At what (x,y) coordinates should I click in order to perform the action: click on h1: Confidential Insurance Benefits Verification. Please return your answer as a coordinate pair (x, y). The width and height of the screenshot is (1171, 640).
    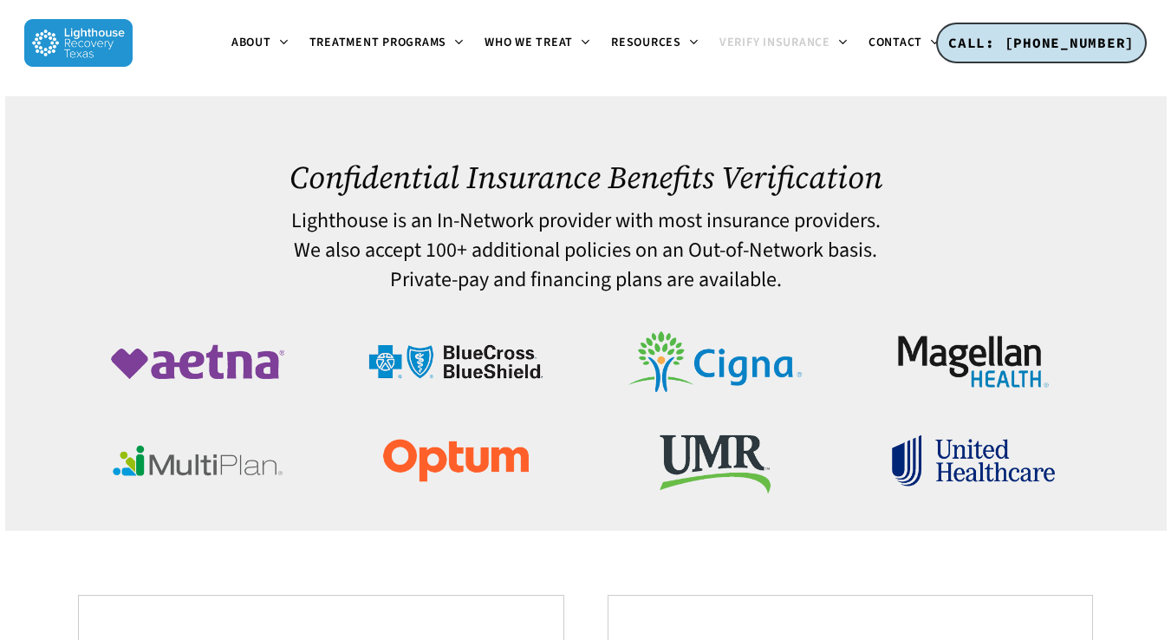
    Looking at the image, I should click on (585, 177).